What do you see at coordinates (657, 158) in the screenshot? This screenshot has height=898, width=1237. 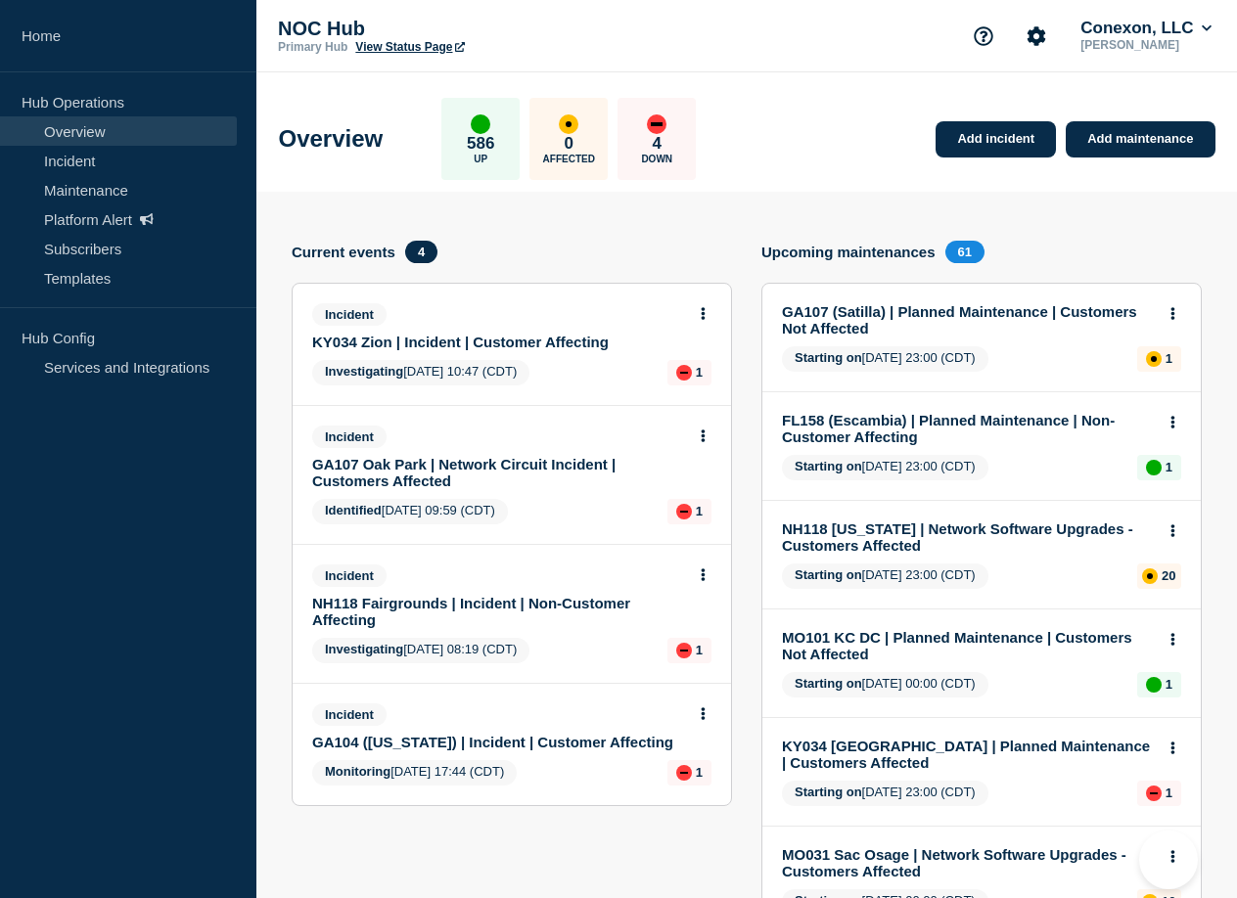 I see `p: Down` at bounding box center [657, 158].